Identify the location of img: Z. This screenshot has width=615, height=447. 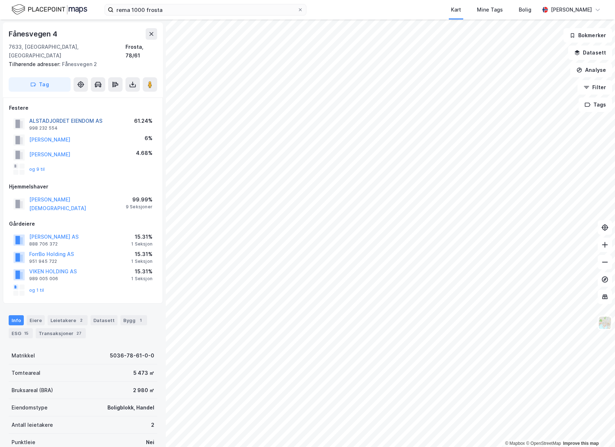
(605, 323).